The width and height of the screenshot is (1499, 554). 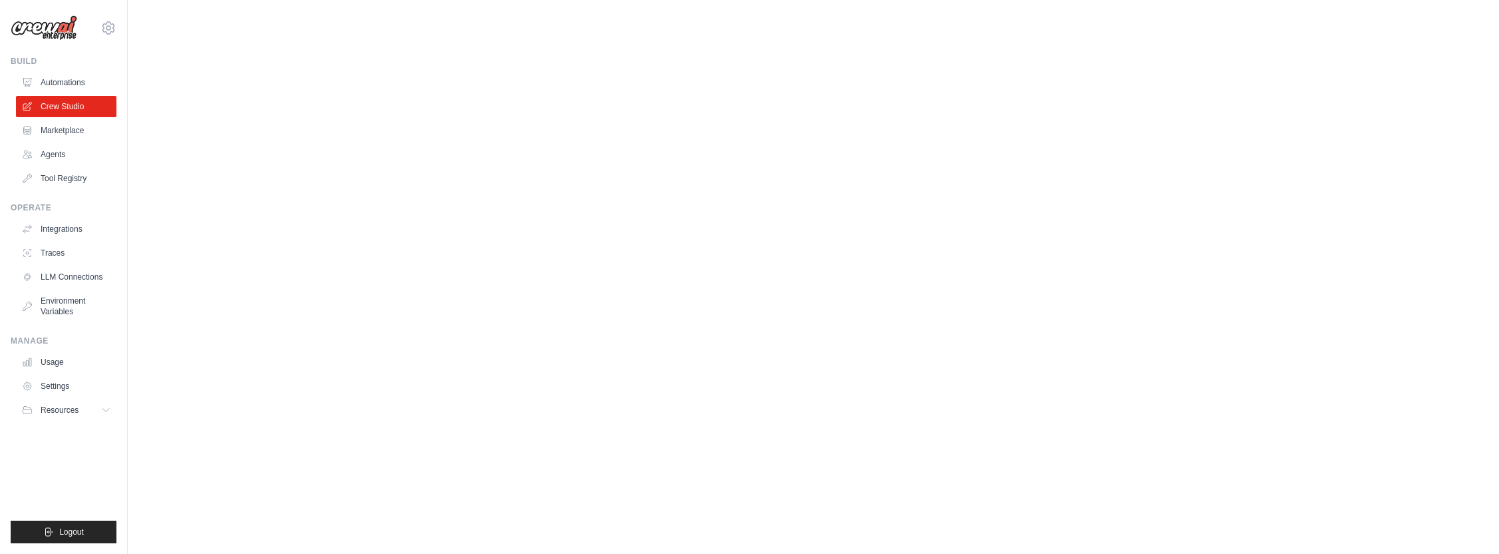 I want to click on a: LLM Connections, so click(x=66, y=277).